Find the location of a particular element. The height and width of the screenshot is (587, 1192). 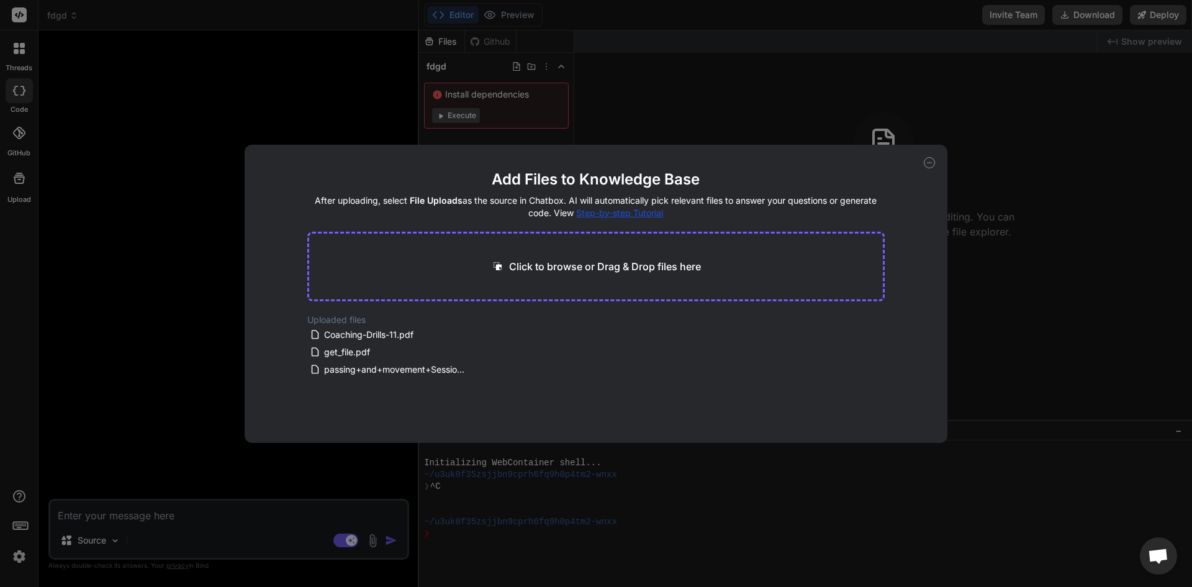

p: Click to browse or Drag & Drop files here is located at coordinates (605, 266).